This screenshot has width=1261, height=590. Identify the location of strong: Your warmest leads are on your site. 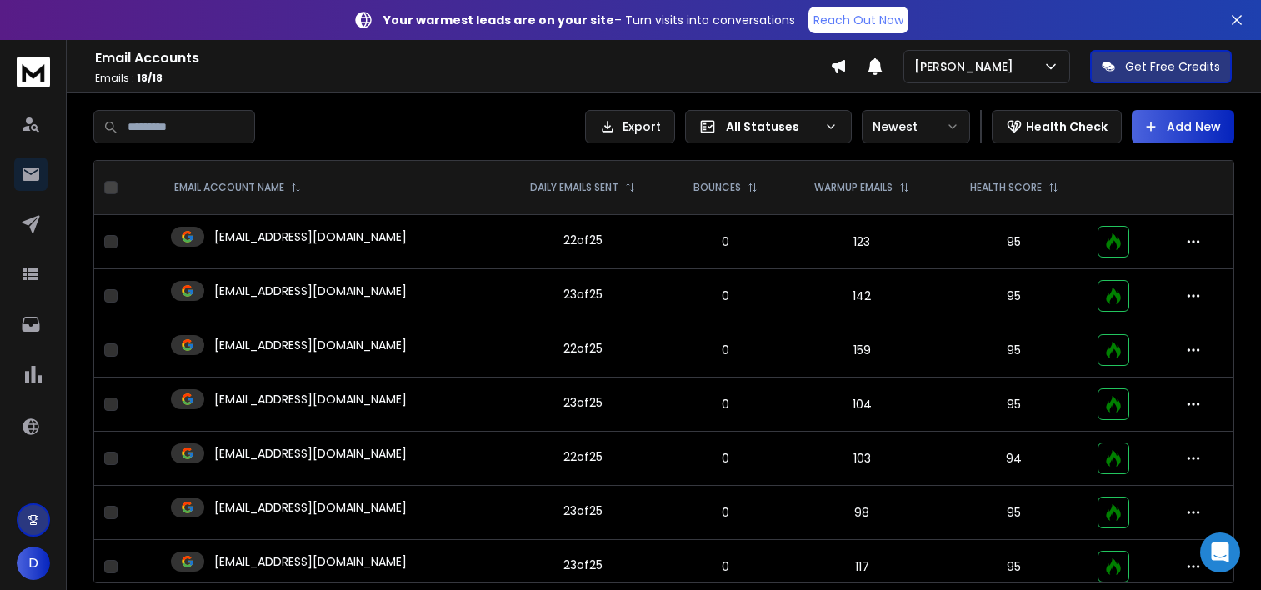
(499, 20).